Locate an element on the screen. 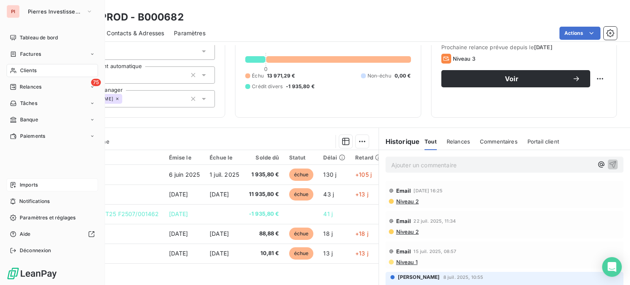 The image size is (630, 285). div: Retard is located at coordinates (368, 158).